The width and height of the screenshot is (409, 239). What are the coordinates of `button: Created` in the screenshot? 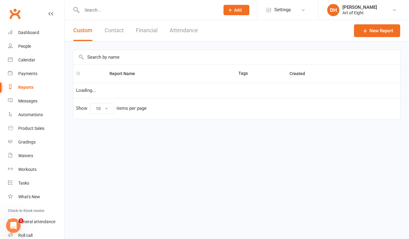 It's located at (300, 74).